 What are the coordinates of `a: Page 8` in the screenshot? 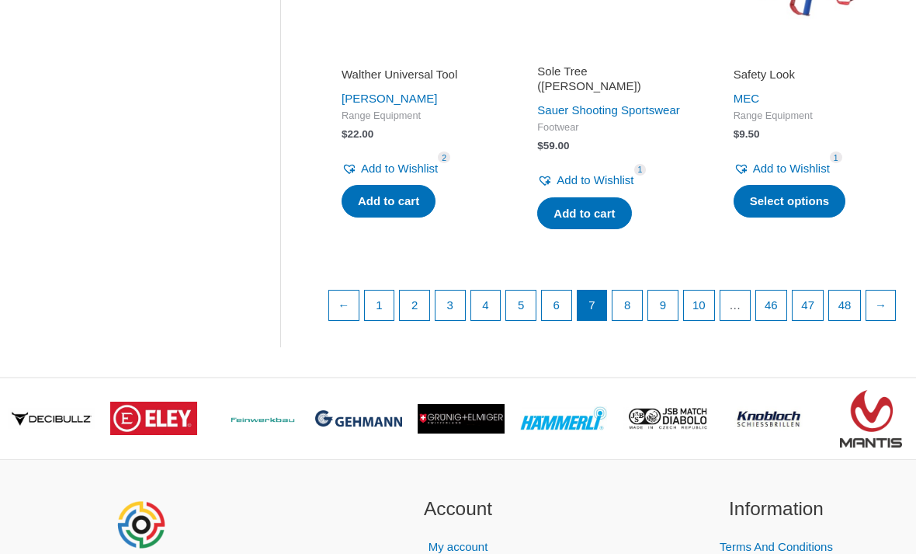 It's located at (627, 306).